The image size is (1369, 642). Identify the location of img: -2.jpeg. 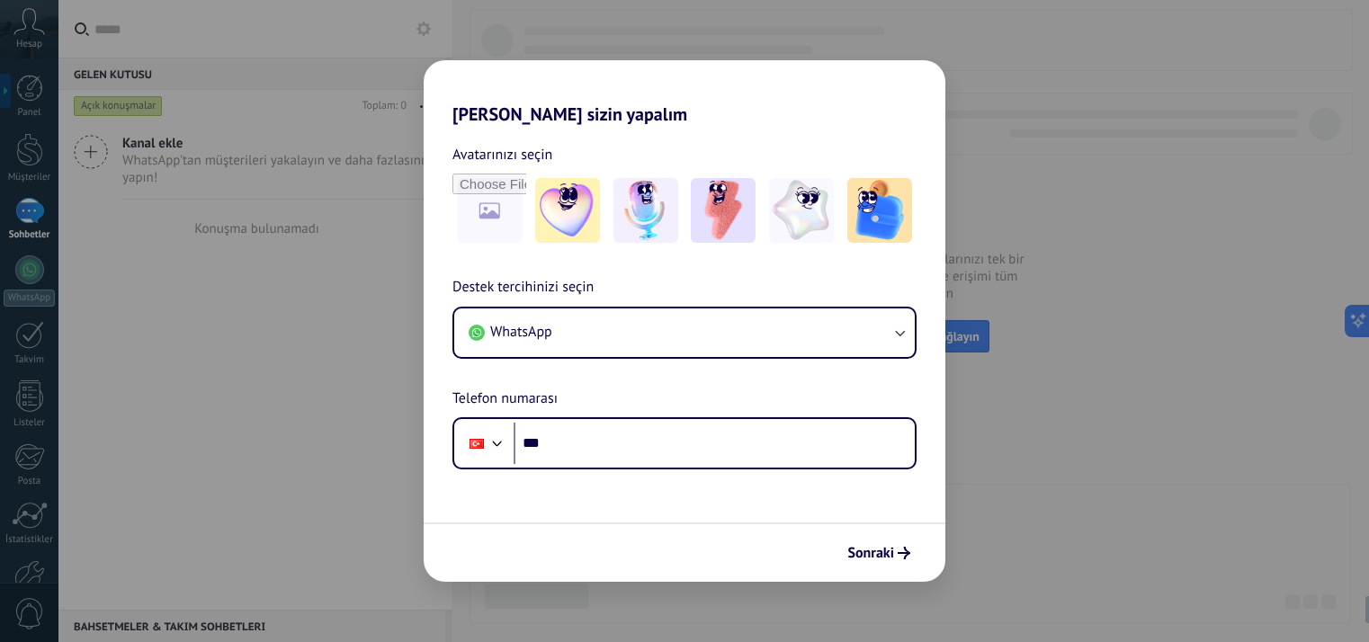
(646, 211).